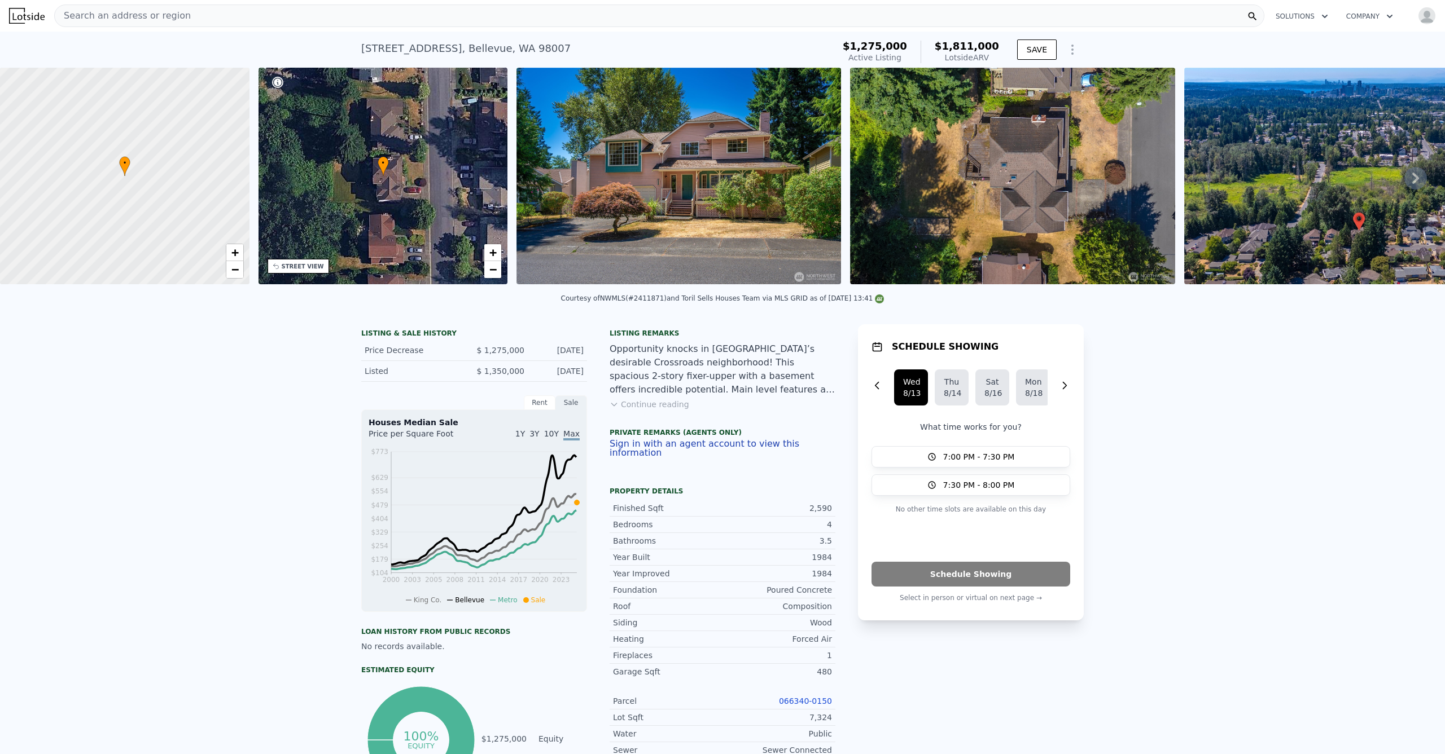 The image size is (1445, 754). Describe the element at coordinates (992, 393) in the screenshot. I see `div: 8/16` at that location.